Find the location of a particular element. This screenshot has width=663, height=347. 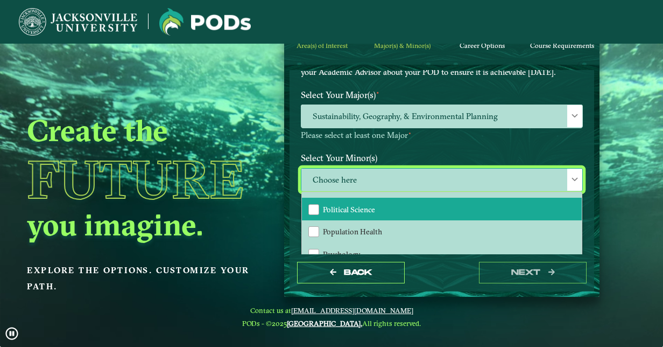

span: Course Requirements is located at coordinates (562, 45).